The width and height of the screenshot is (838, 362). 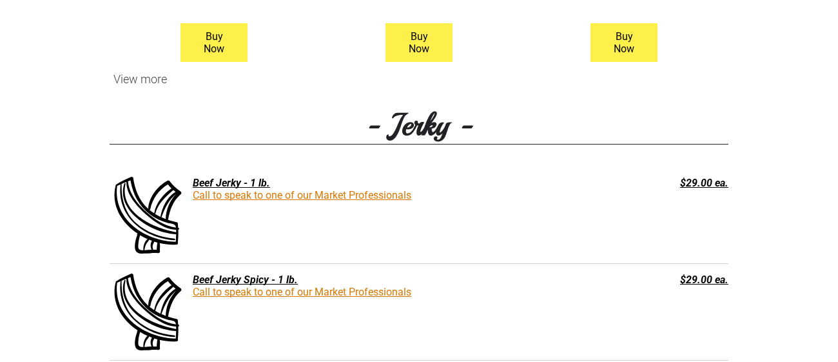 What do you see at coordinates (419, 79) in the screenshot?
I see `div: View more` at bounding box center [419, 79].